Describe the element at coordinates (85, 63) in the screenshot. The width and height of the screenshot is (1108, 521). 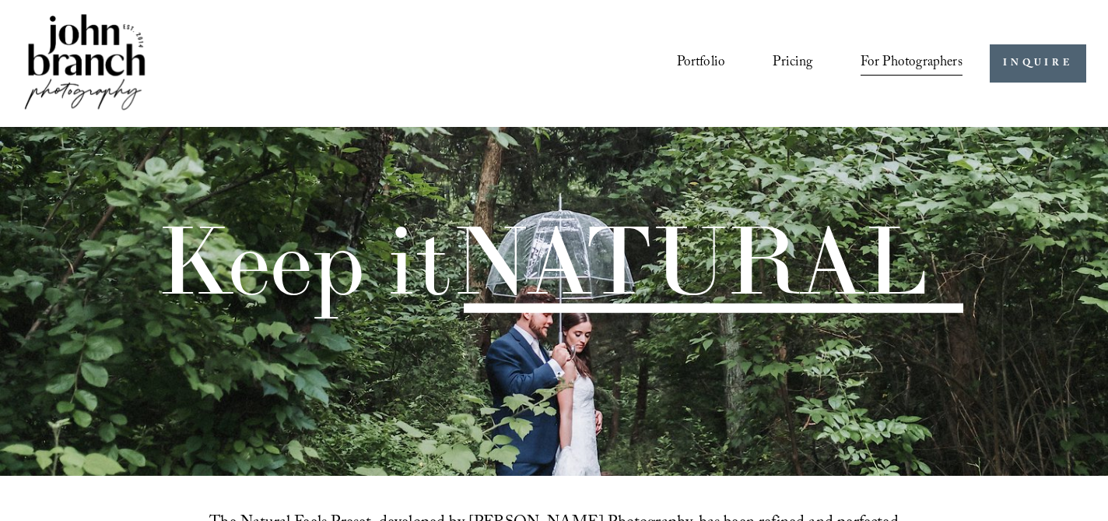
I see `img: John Branch IV Photography` at that location.